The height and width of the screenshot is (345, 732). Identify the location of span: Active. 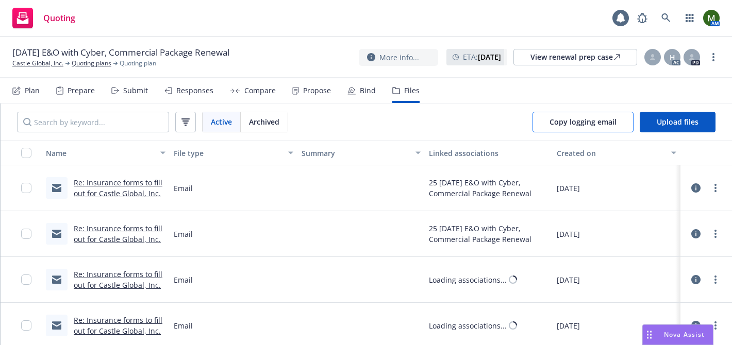
(221, 122).